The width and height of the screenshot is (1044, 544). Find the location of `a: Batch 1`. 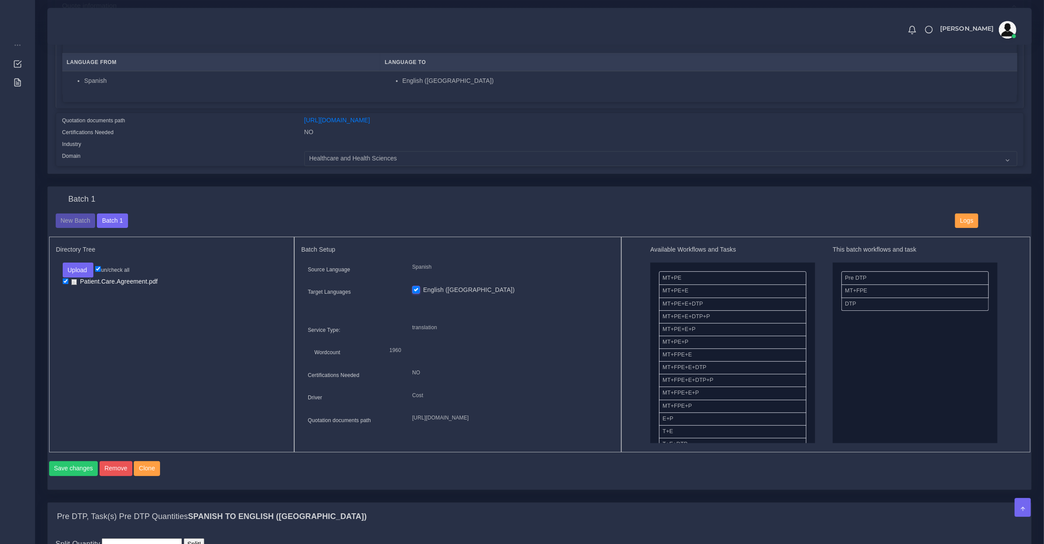

a: Batch 1 is located at coordinates (112, 220).